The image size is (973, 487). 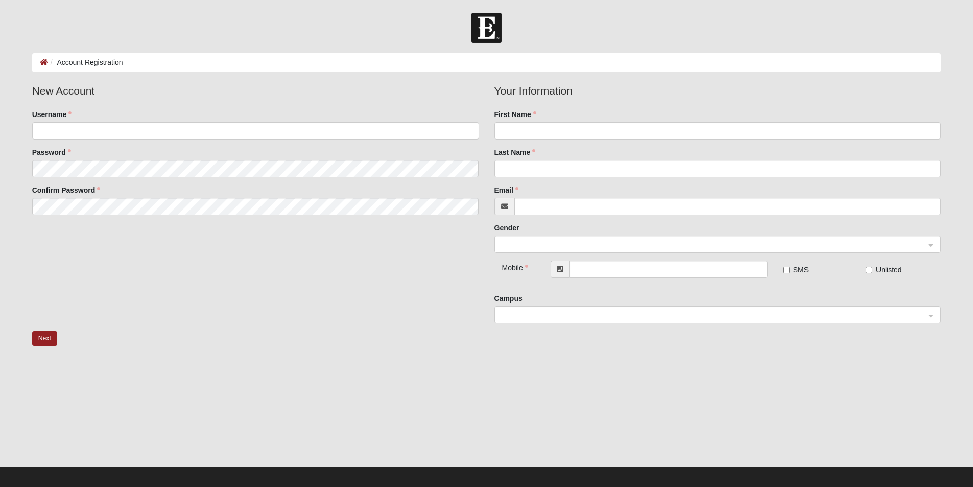 I want to click on label: Campus, so click(x=508, y=298).